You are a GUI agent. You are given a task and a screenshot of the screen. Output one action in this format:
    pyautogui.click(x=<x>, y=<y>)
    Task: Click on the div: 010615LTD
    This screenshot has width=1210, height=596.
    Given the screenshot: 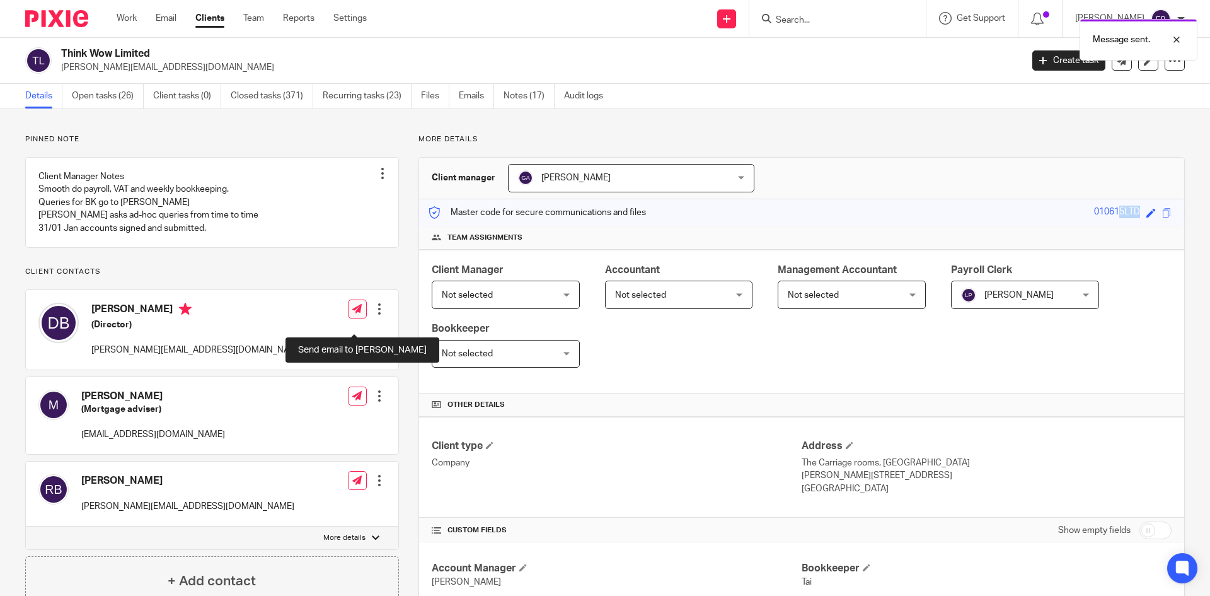 What is the action you would take?
    pyautogui.click(x=1117, y=212)
    